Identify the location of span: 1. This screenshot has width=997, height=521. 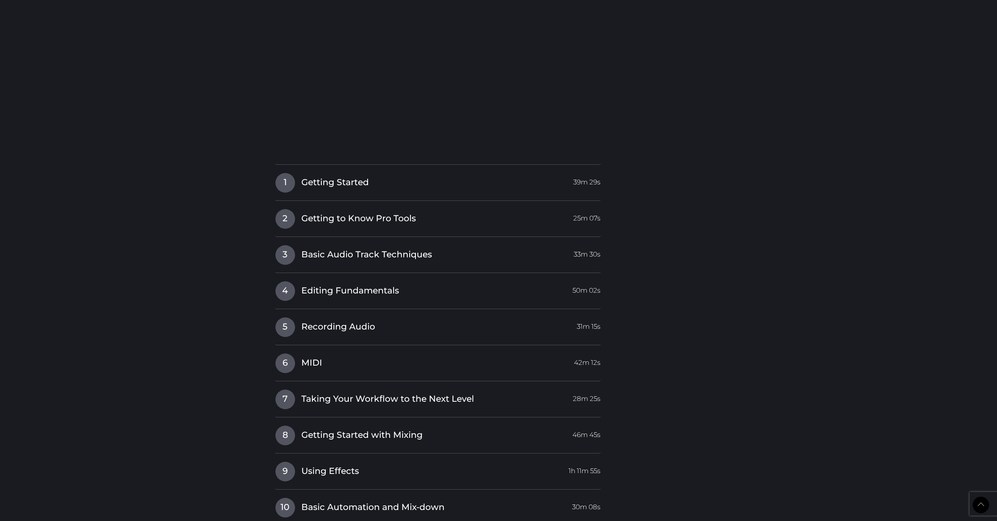
(285, 183).